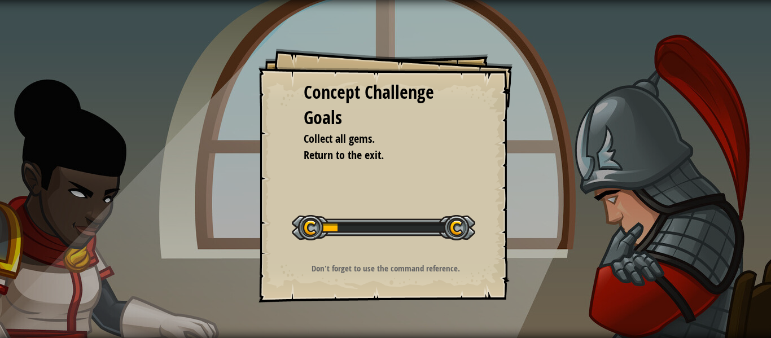 The width and height of the screenshot is (771, 338). I want to click on li: Return to the exit., so click(377, 155).